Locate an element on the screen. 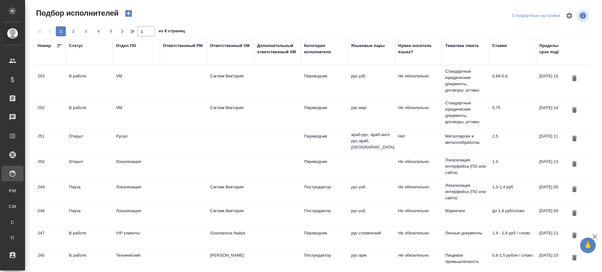  td: 0,68-0,8 is located at coordinates (512, 81).